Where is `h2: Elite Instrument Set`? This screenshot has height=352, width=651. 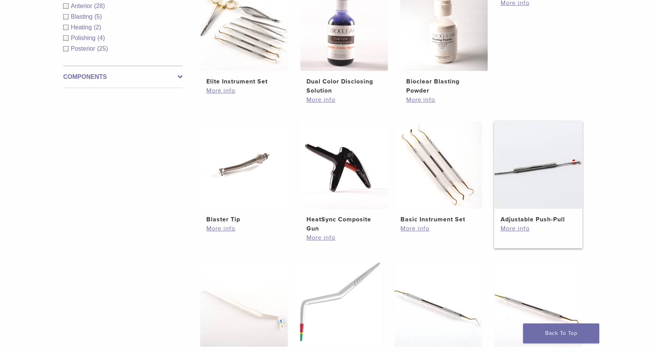 h2: Elite Instrument Set is located at coordinates (244, 81).